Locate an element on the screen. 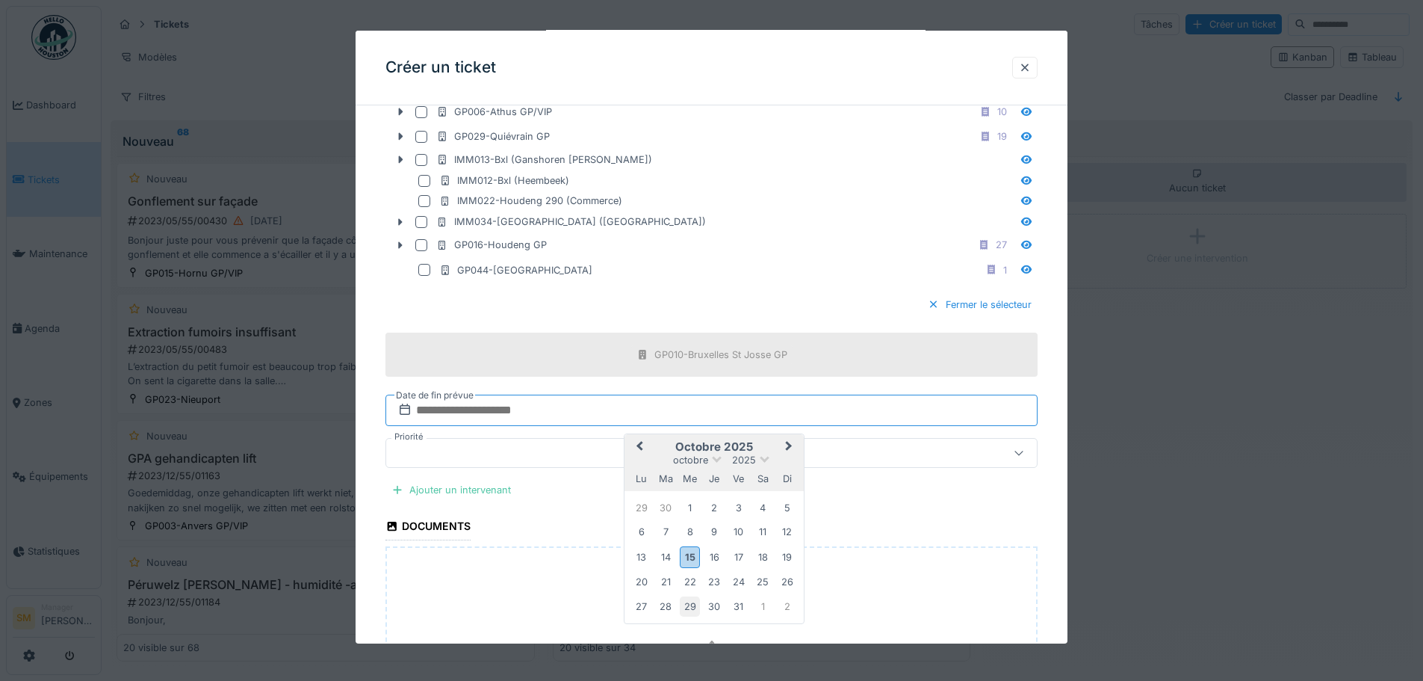  div: Choose mercredi 8 octobre 2025 is located at coordinates (690, 531).